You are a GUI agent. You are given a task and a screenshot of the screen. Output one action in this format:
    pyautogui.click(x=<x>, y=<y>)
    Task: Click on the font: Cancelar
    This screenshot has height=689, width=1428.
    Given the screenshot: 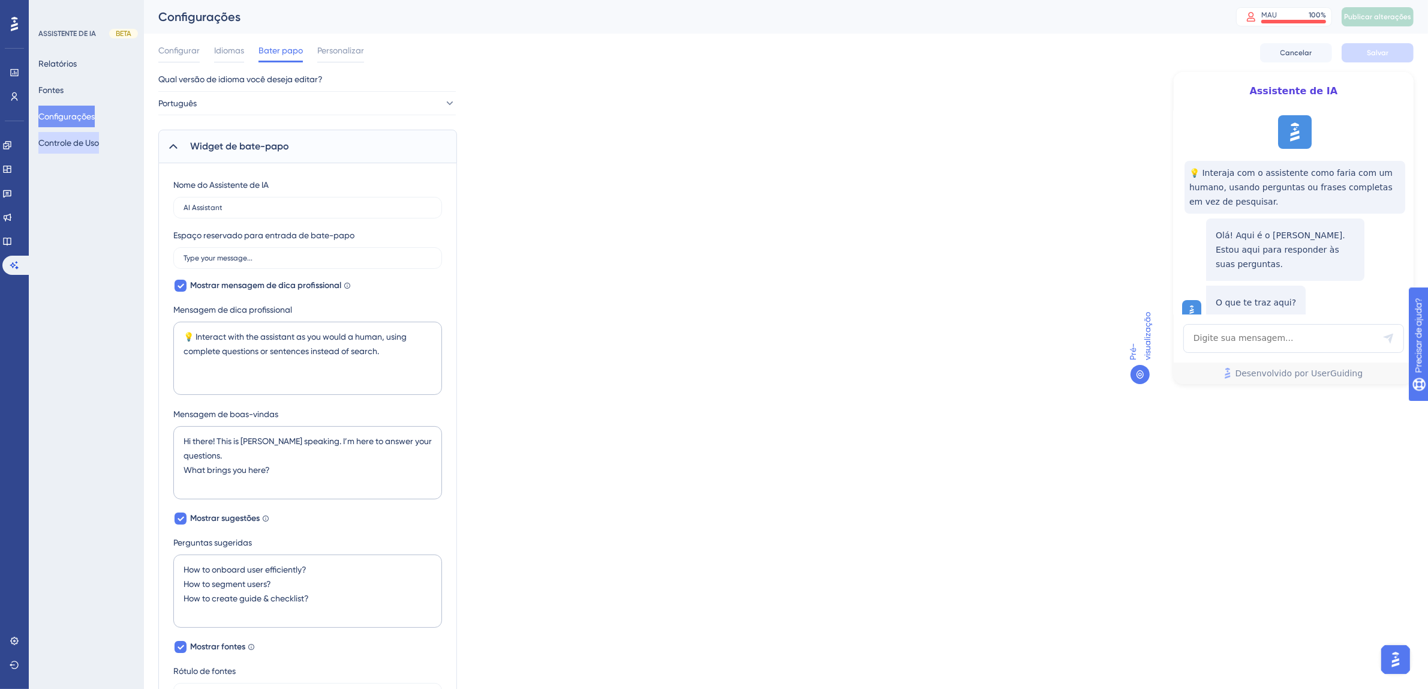 What is the action you would take?
    pyautogui.click(x=1296, y=53)
    